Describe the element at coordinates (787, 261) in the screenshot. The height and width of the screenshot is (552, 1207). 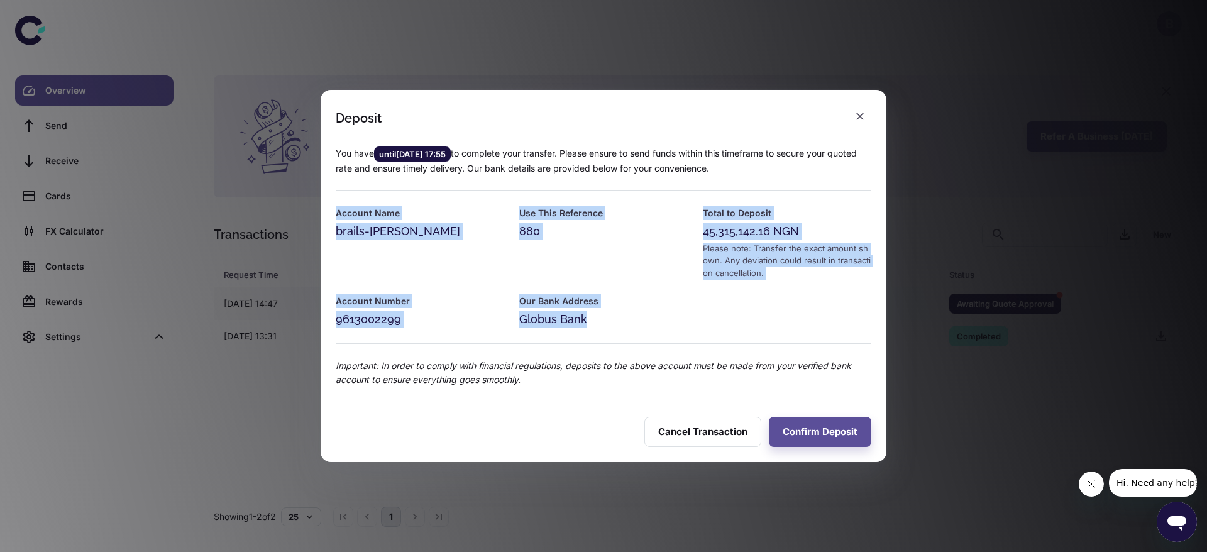
I see `div: Please note: Transfer the exact amount shown. Any deviation could result in transaction cancellat...` at that location.